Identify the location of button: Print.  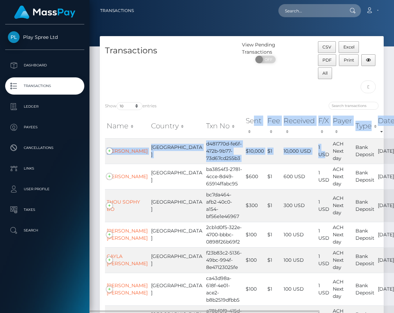
(349, 60).